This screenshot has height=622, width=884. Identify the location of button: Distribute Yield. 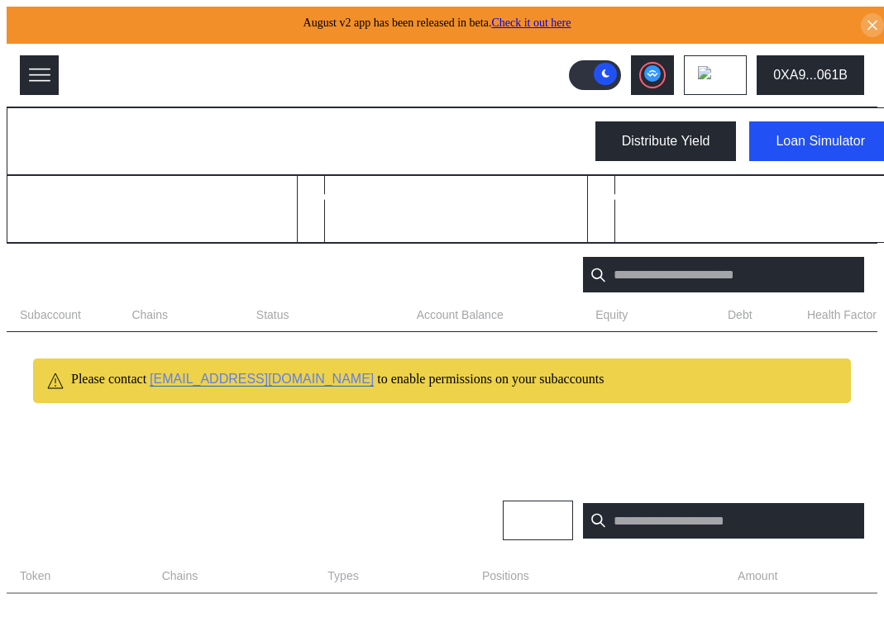
(665, 141).